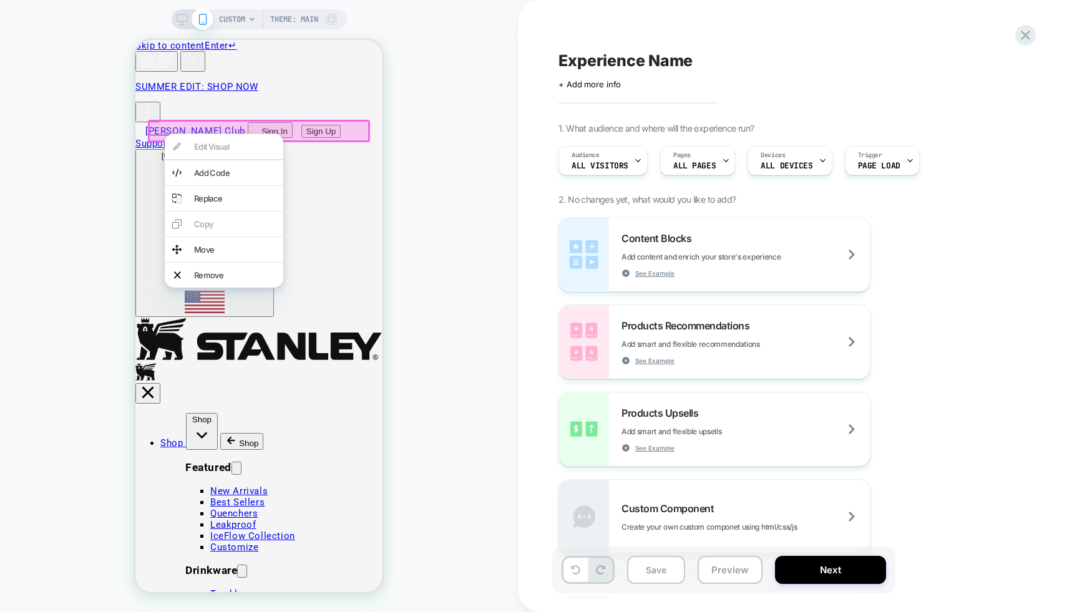 The image size is (1067, 612). Describe the element at coordinates (95, 554) in the screenshot. I see `span: Tumblers` at that location.